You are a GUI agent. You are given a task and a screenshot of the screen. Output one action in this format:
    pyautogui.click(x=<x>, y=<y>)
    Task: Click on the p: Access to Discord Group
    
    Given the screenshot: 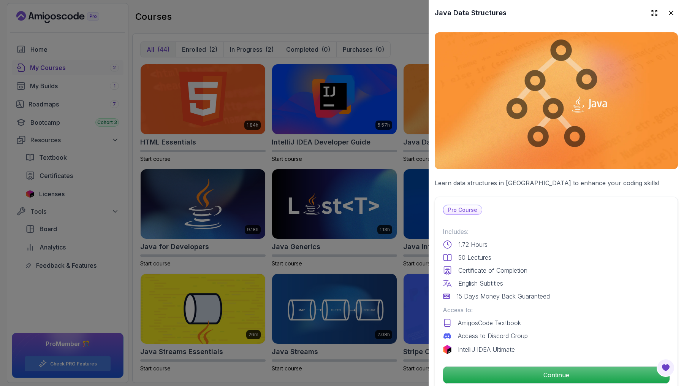 What is the action you would take?
    pyautogui.click(x=493, y=336)
    